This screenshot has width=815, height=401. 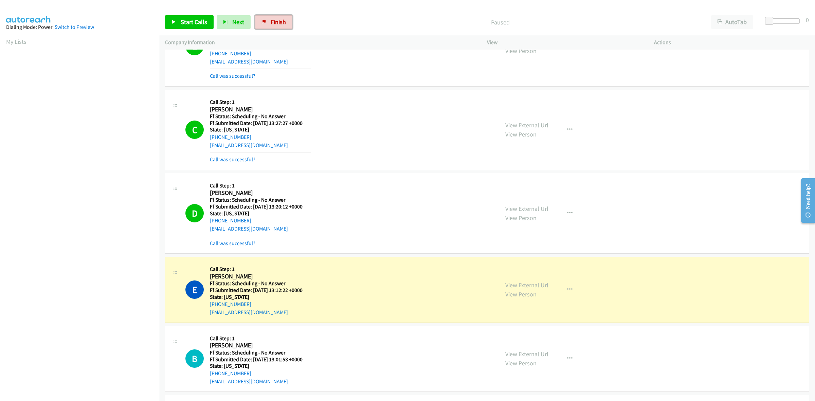 What do you see at coordinates (320, 42) in the screenshot?
I see `p: Company Information` at bounding box center [320, 42].